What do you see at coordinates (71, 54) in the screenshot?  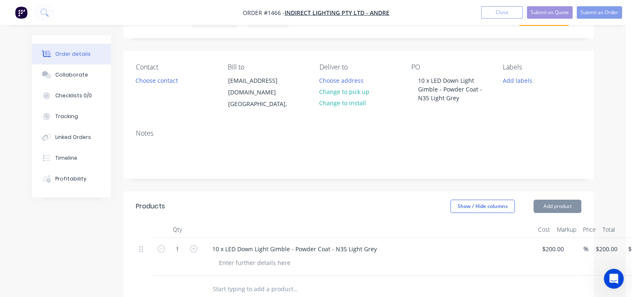 I see `button: Order details` at bounding box center [71, 54].